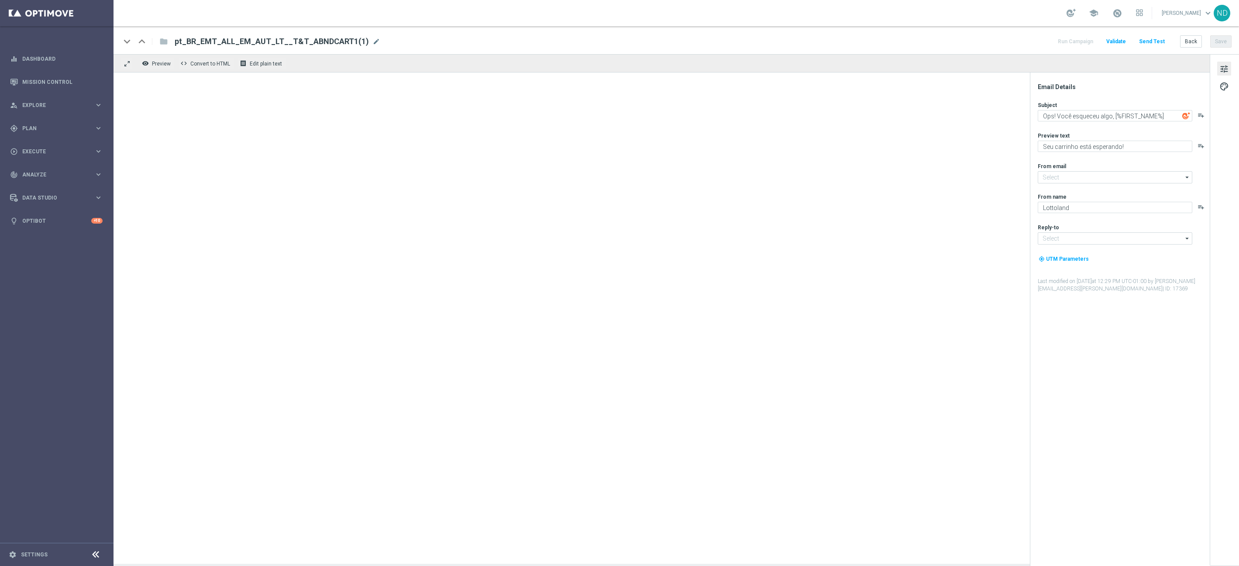  Describe the element at coordinates (56, 82) in the screenshot. I see `div: Mission Control` at that location.